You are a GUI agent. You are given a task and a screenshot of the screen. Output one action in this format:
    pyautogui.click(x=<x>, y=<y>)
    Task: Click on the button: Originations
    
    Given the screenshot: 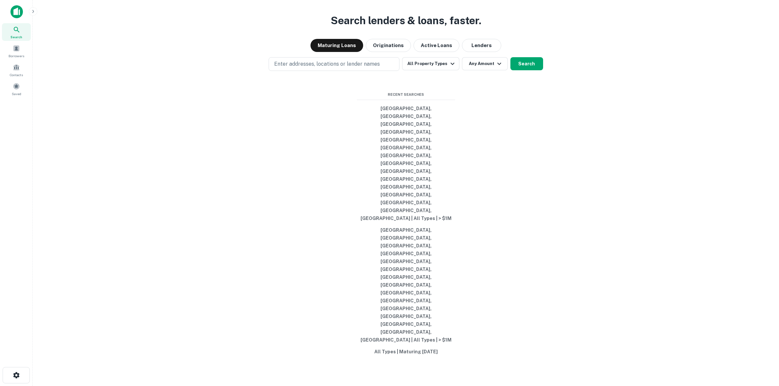 What is the action you would take?
    pyautogui.click(x=388, y=45)
    